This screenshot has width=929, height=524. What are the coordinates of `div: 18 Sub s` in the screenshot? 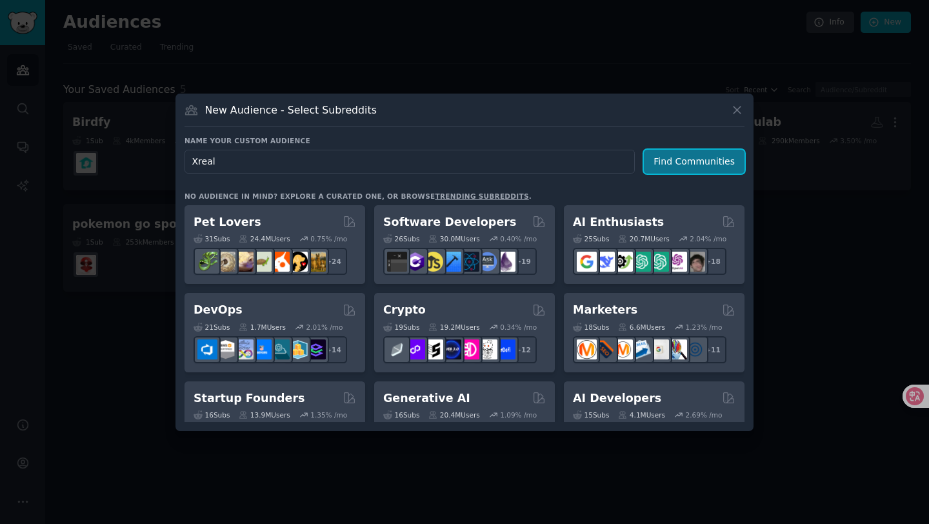 It's located at (591, 327).